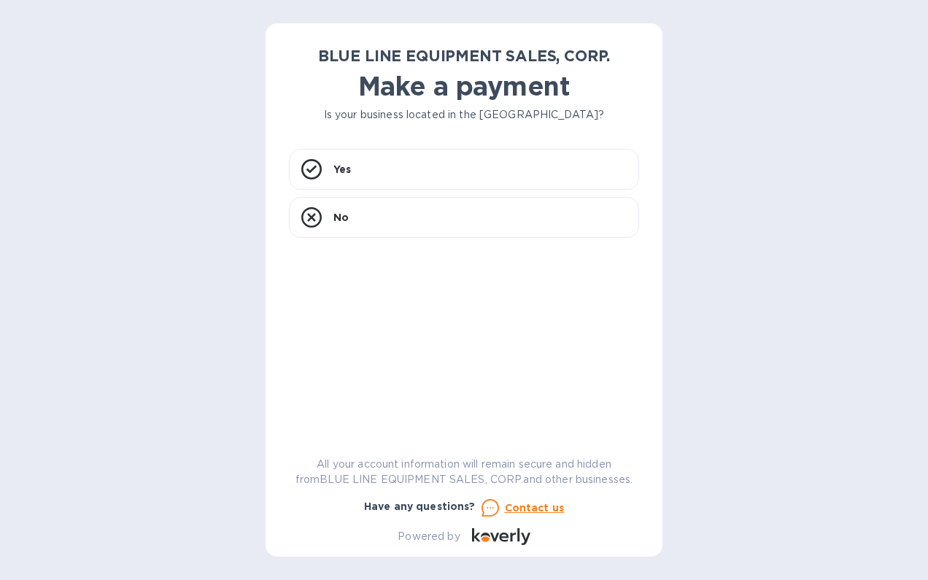 Image resolution: width=928 pixels, height=580 pixels. What do you see at coordinates (342, 169) in the screenshot?
I see `p: Yes` at bounding box center [342, 169].